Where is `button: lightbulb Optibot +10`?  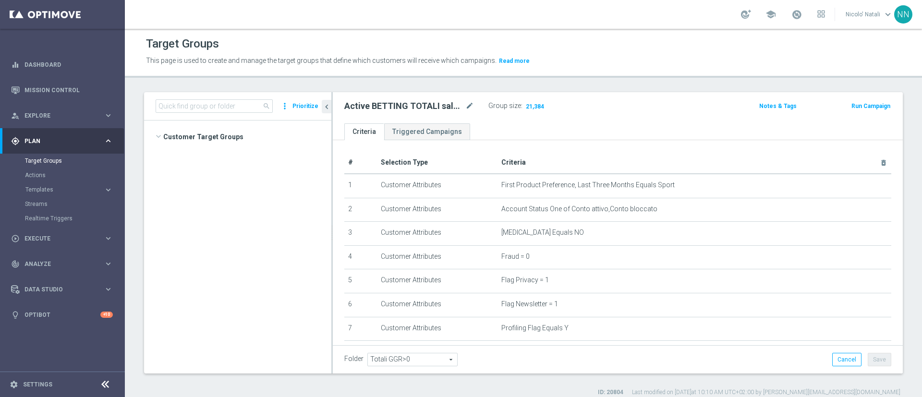
button: lightbulb Optibot +10 is located at coordinates (62, 315).